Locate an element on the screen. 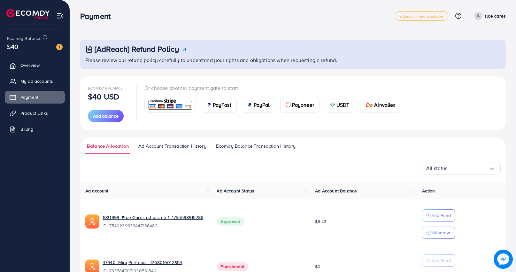 The height and width of the screenshot is (272, 516). a: floe cares is located at coordinates (489, 16).